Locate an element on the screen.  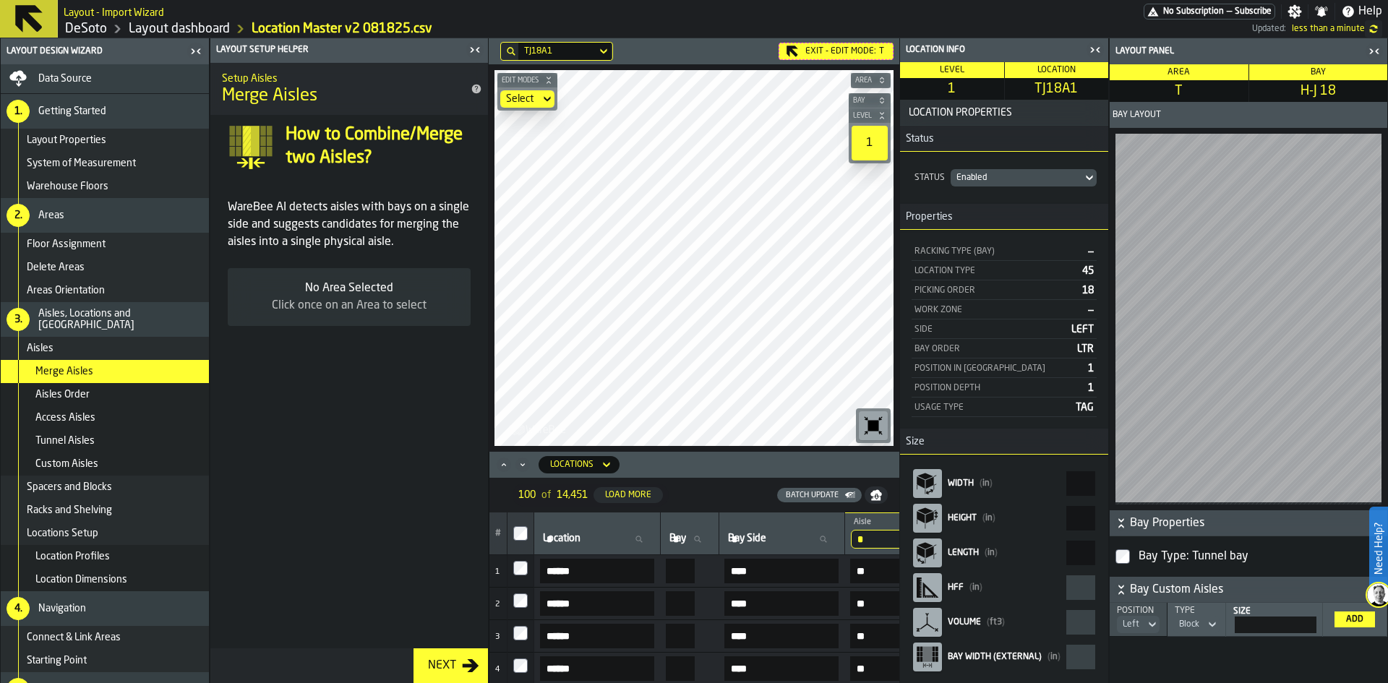
label: InputCheckbox-label-react-aria1869009307-:r3cma: is located at coordinates (520, 533).